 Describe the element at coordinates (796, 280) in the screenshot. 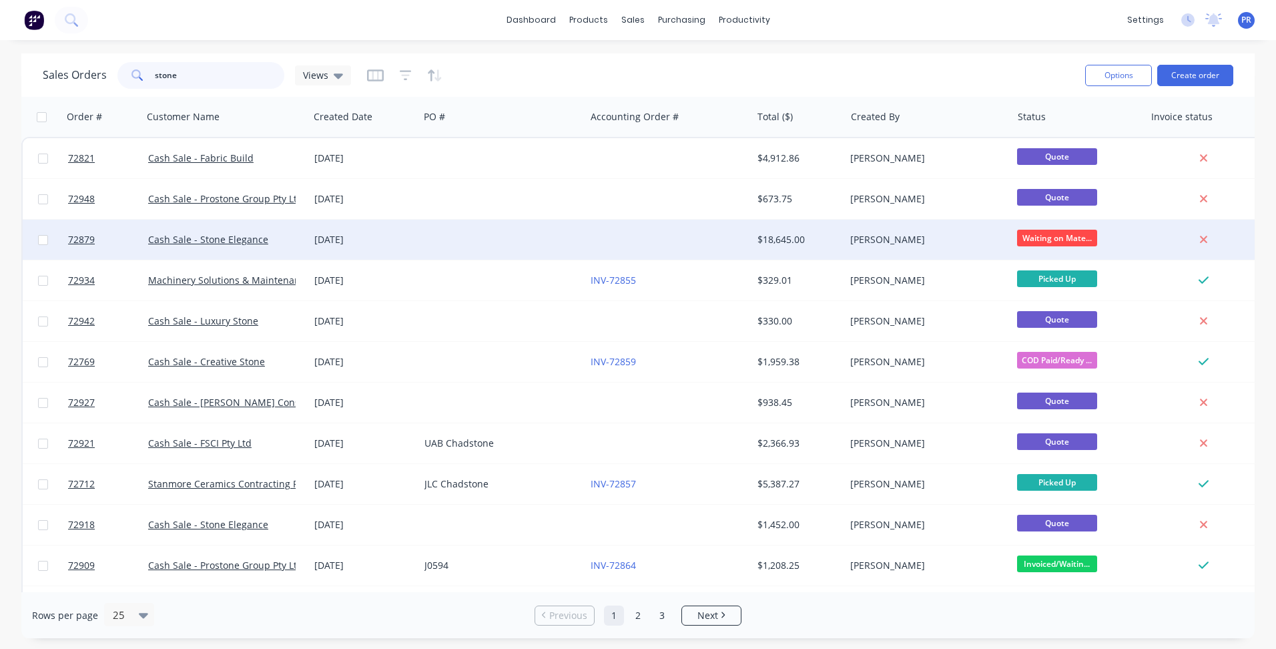

I see `div: $329.01` at that location.